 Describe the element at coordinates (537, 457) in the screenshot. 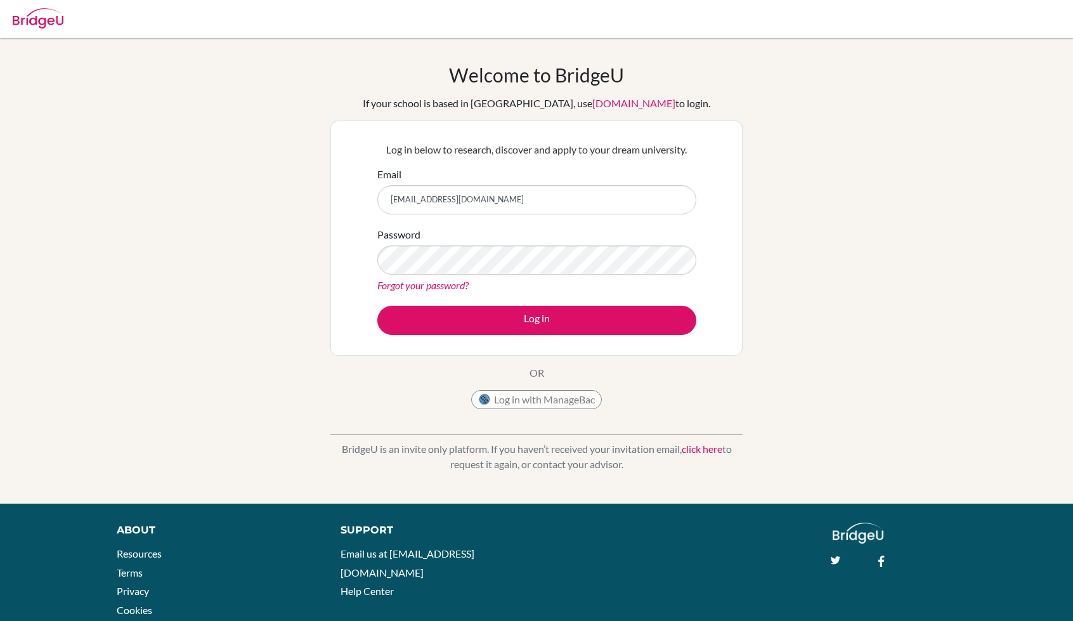

I see `p: BridgeU is an invite only platform. If you haven’t received your invitation email, to request it ...` at that location.